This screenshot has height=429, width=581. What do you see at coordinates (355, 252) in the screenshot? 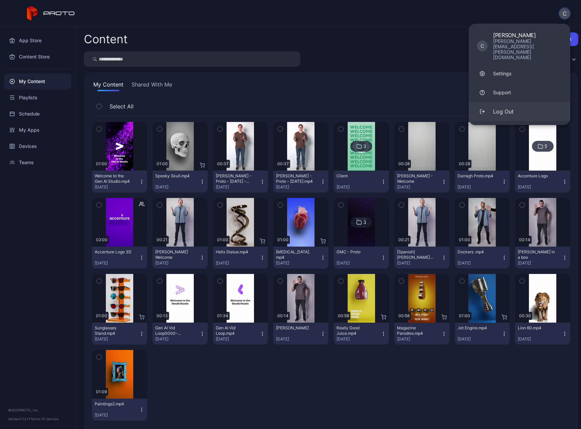
I see `div: GMC - Proto` at bounding box center [355, 252].